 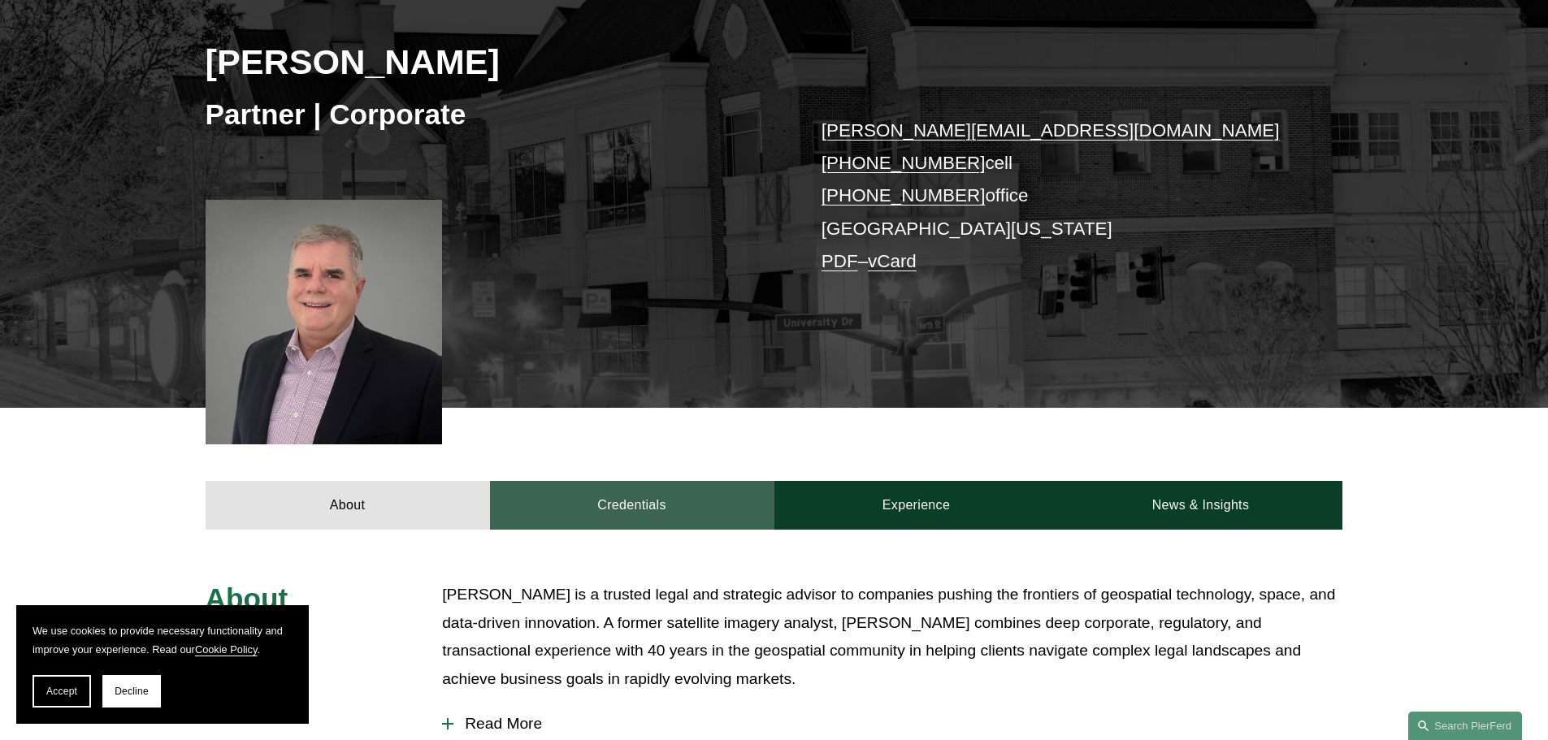 What do you see at coordinates (163, 640) in the screenshot?
I see `p: We use cookies to provide necessary functionality and improve your experience. Read our .` at bounding box center [163, 640].